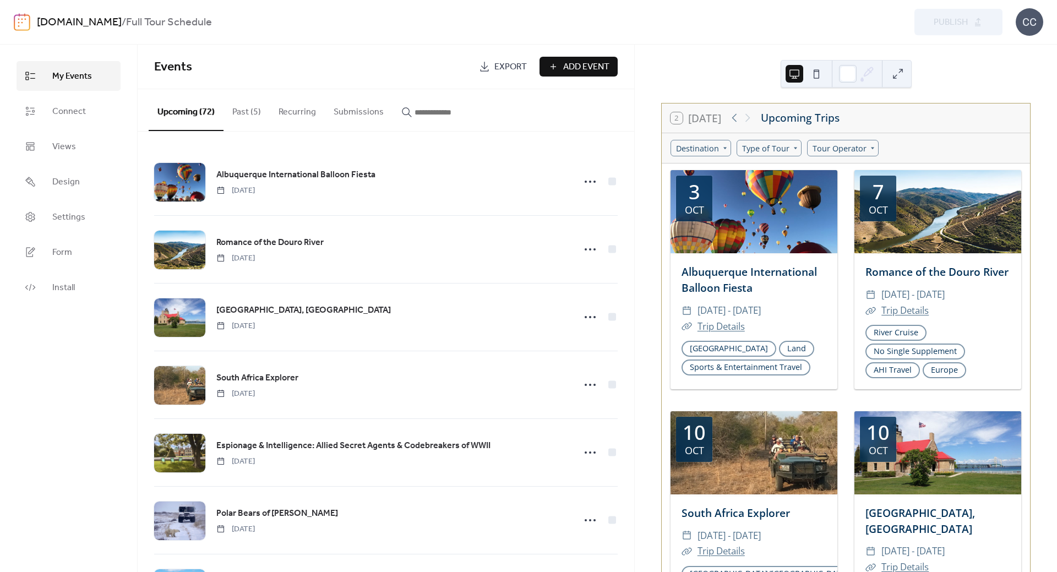  Describe the element at coordinates (64, 147) in the screenshot. I see `span: Views` at that location.